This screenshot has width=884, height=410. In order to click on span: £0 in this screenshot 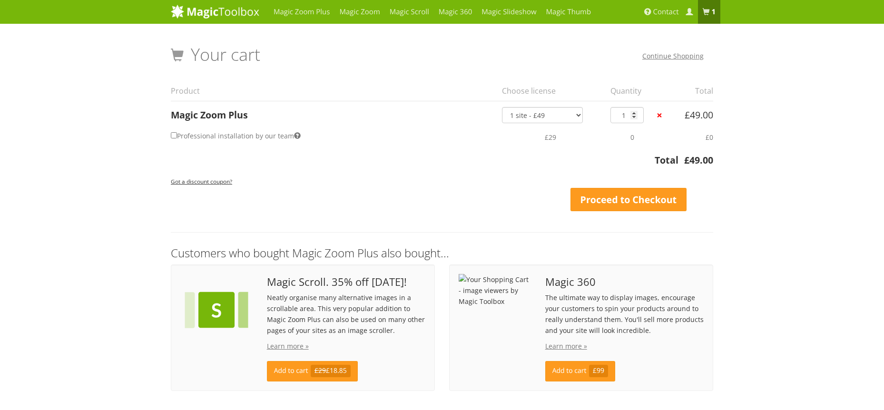, I will do `click(709, 137)`.